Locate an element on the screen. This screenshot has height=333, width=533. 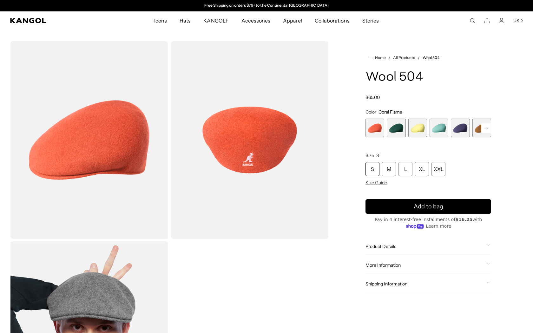
div: 5 of 21 is located at coordinates (460, 128).